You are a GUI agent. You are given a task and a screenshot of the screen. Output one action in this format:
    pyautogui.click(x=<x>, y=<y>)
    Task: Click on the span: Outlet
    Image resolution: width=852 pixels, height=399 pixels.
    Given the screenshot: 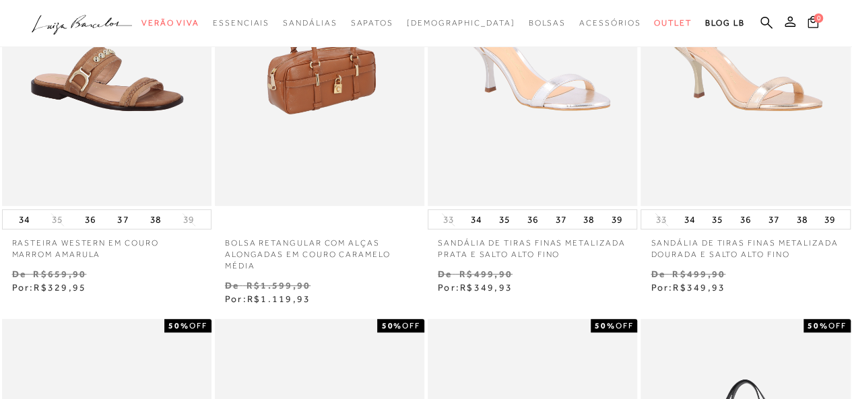 What is the action you would take?
    pyautogui.click(x=673, y=23)
    